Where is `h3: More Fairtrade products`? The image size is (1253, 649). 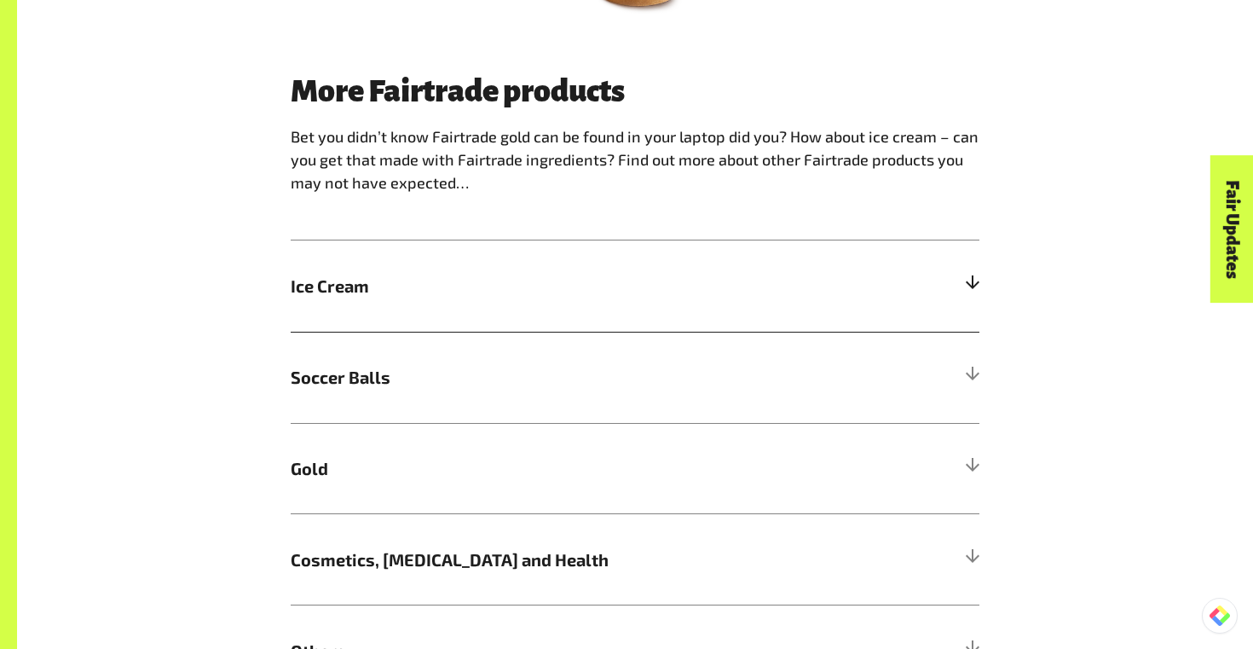 h3: More Fairtrade products is located at coordinates (635, 91).